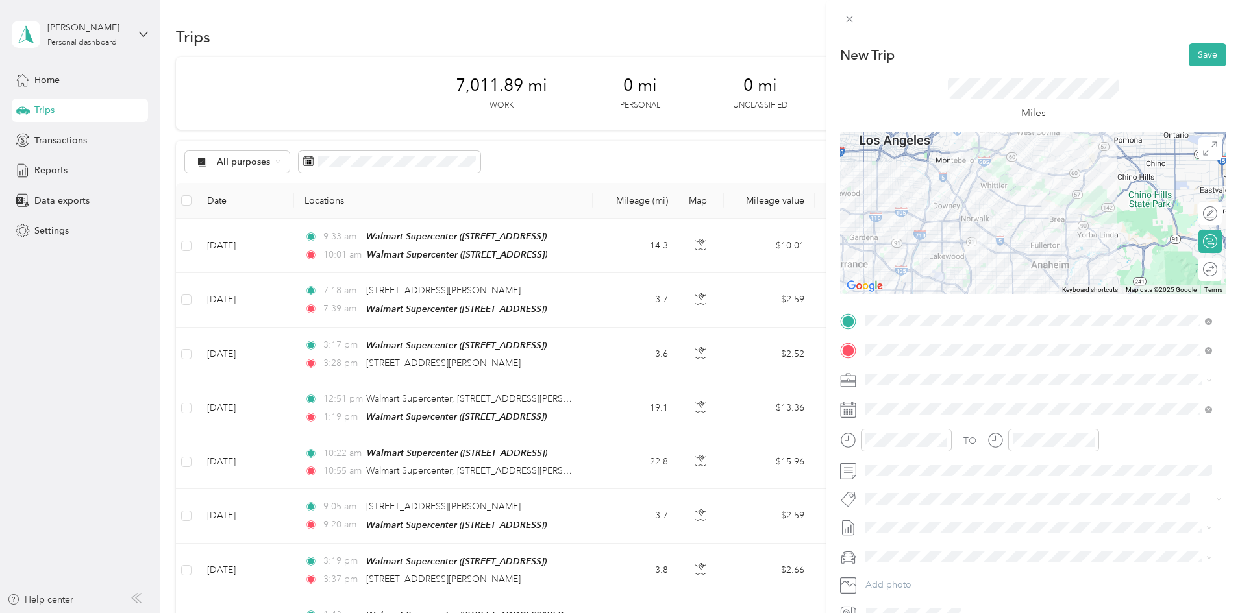 The height and width of the screenshot is (613, 1240). I want to click on a: Open this area in Google Maps (opens a new window), so click(865, 286).